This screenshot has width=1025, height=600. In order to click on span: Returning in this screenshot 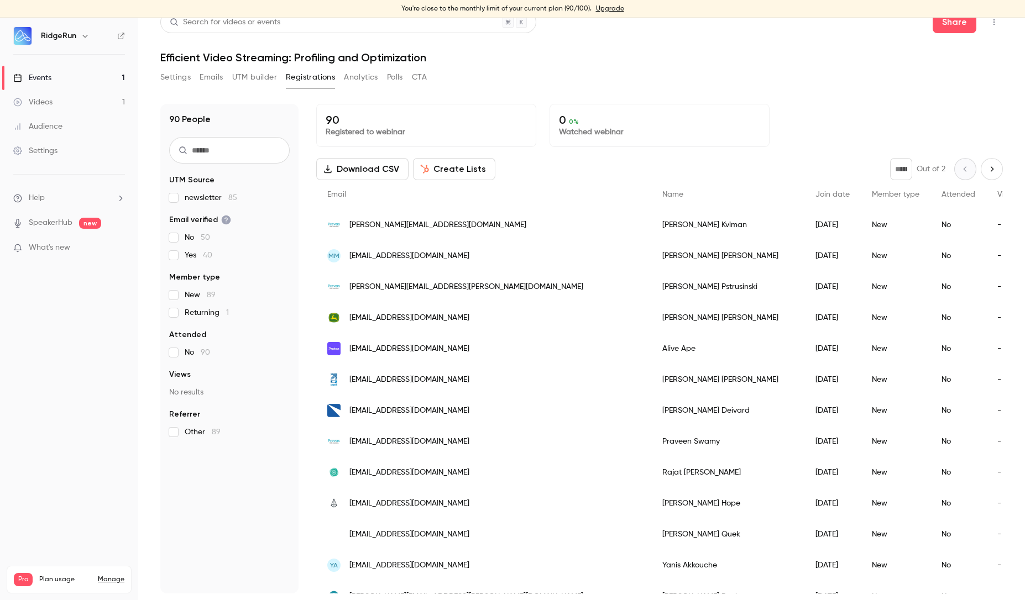, I will do `click(207, 313)`.